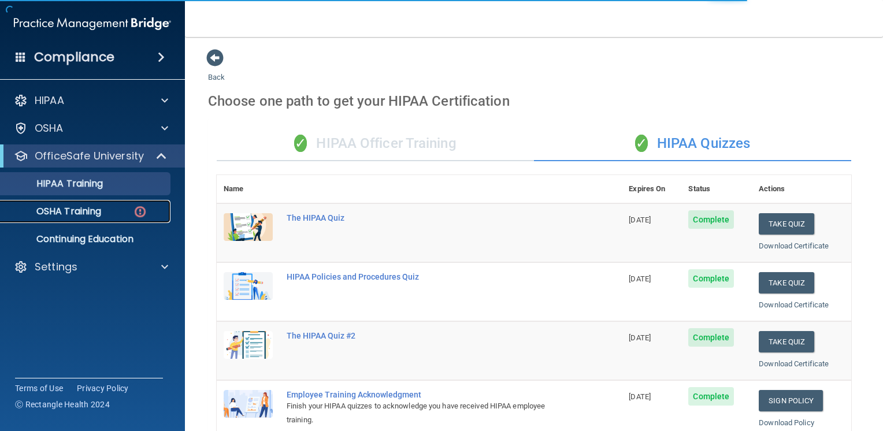  What do you see at coordinates (62, 404) in the screenshot?
I see `span: Ⓒ Rectangle Health 2024` at bounding box center [62, 404].